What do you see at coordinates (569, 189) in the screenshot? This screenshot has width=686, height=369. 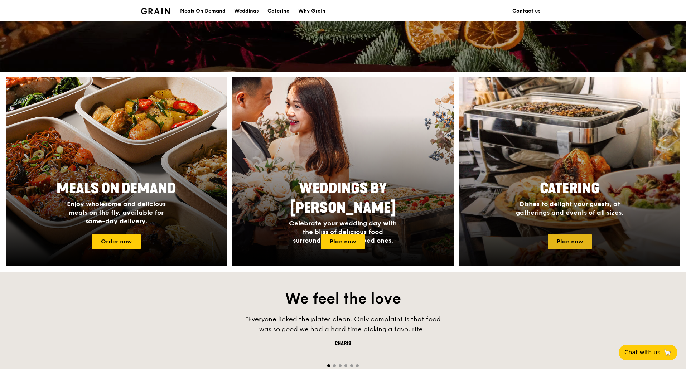 I see `span: Catering` at bounding box center [569, 189].